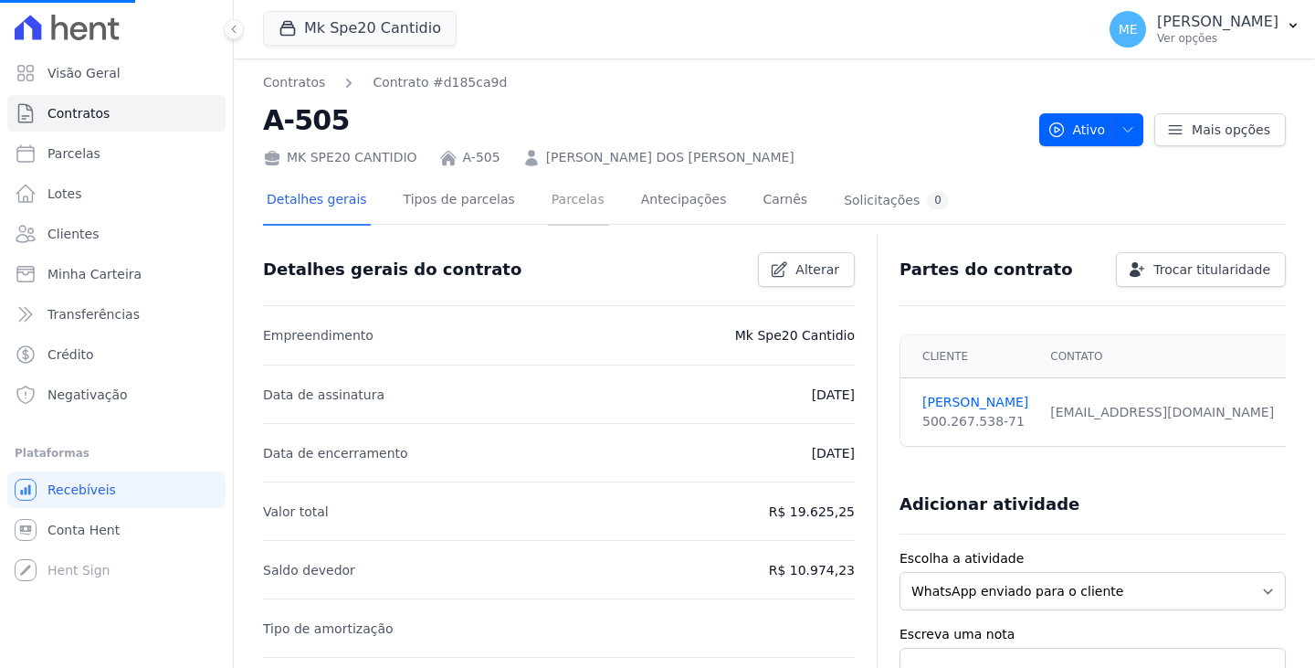 This screenshot has height=668, width=1315. Describe the element at coordinates (481, 157) in the screenshot. I see `a: A-505` at that location.